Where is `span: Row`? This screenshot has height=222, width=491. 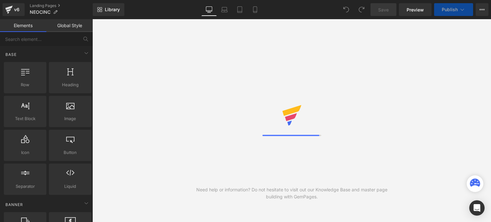
span: Row is located at coordinates (25, 85).